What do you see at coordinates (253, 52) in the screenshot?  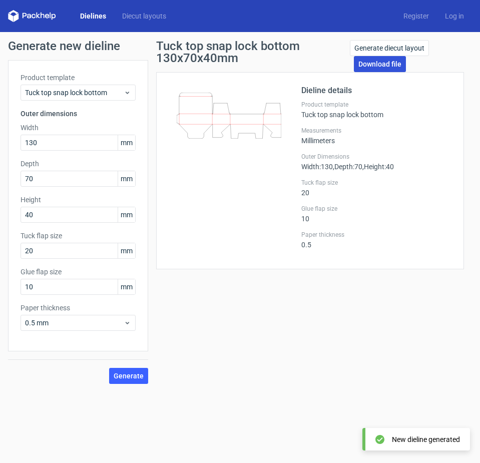 I see `h1: Tuck top snap lock bottom 130x70x40mm` at bounding box center [253, 52].